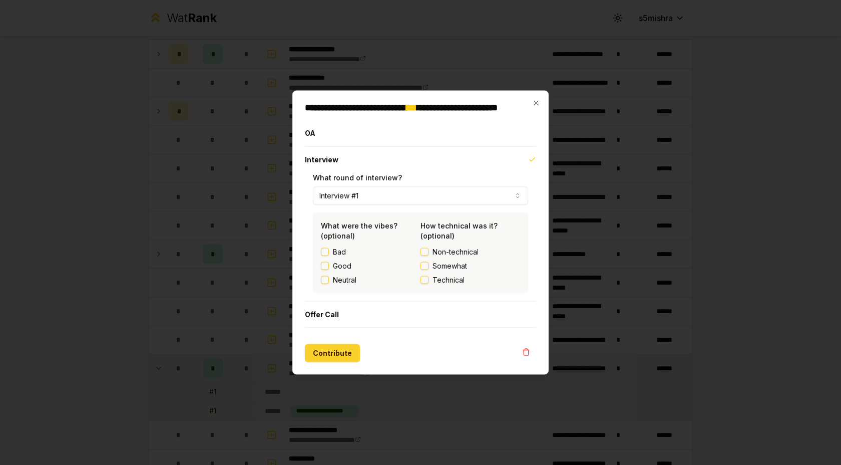 Image resolution: width=841 pixels, height=465 pixels. What do you see at coordinates (421, 315) in the screenshot?
I see `button: Offer Call` at bounding box center [421, 315].